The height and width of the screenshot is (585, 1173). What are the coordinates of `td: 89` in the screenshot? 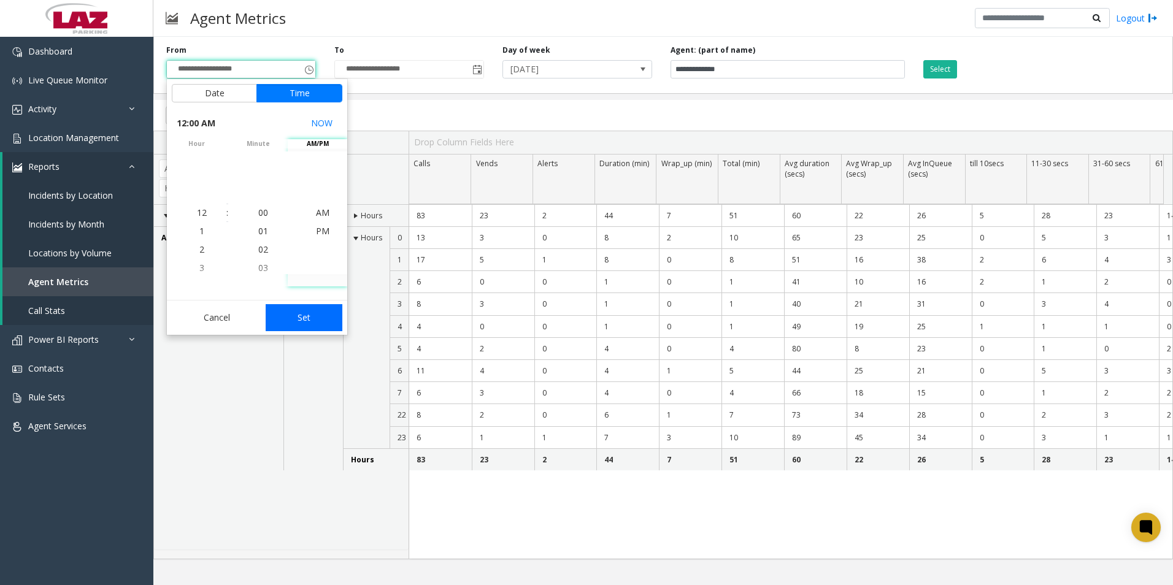 It's located at (815, 438).